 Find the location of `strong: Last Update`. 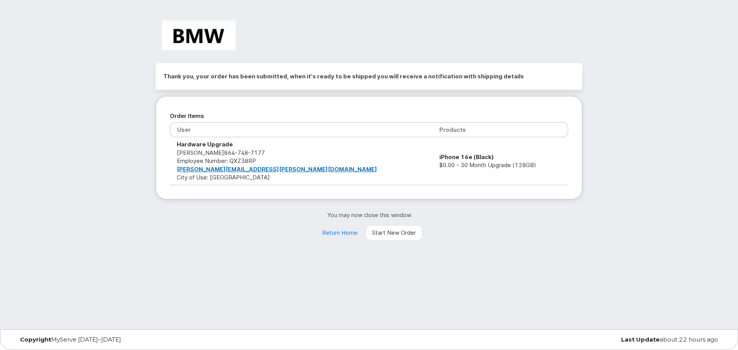

strong: Last Update is located at coordinates (640, 339).